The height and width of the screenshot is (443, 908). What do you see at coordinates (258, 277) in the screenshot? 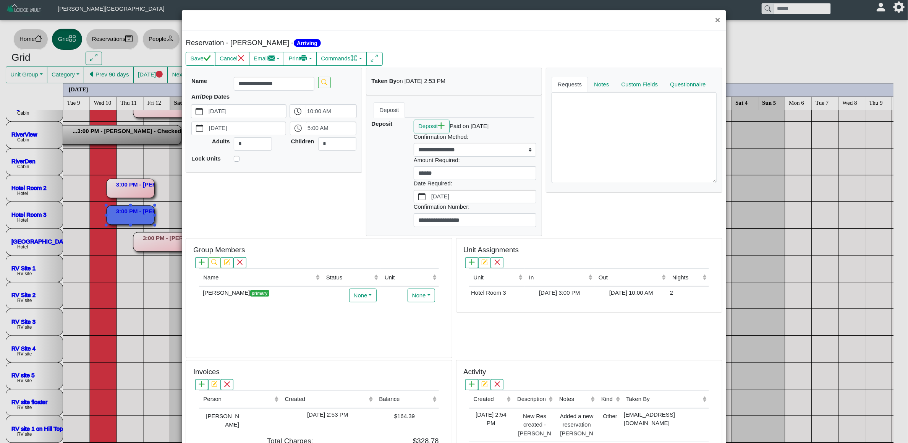
I see `div: Name` at bounding box center [258, 277].